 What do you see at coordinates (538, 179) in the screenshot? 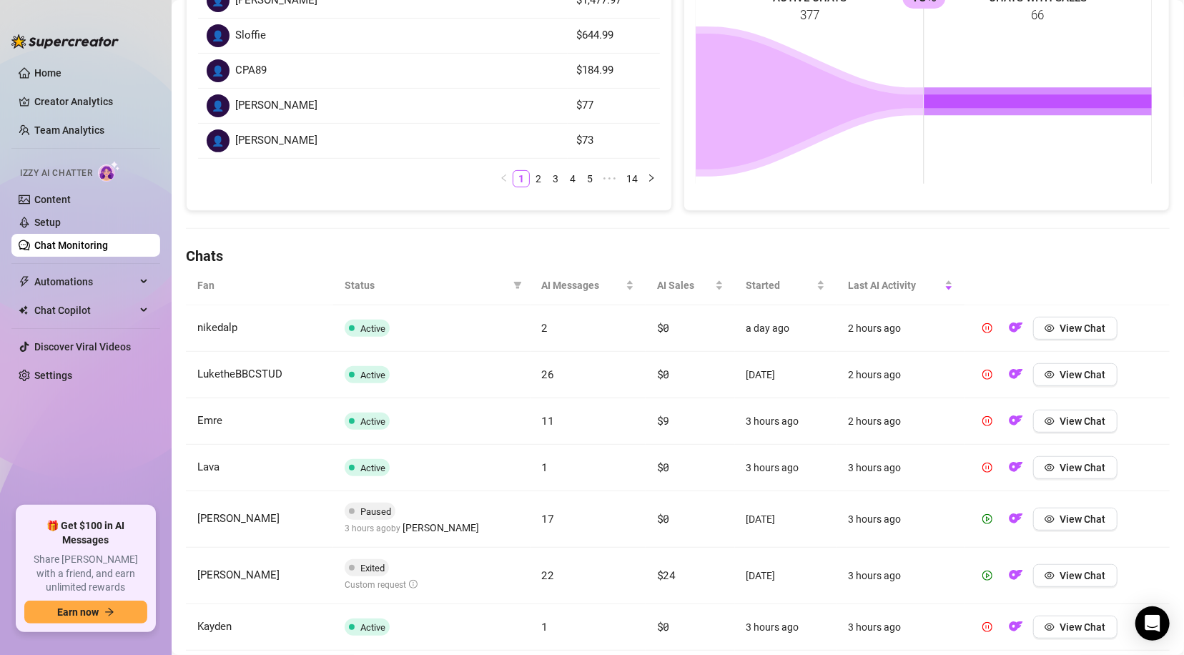
I see `li: 2` at bounding box center [538, 179].